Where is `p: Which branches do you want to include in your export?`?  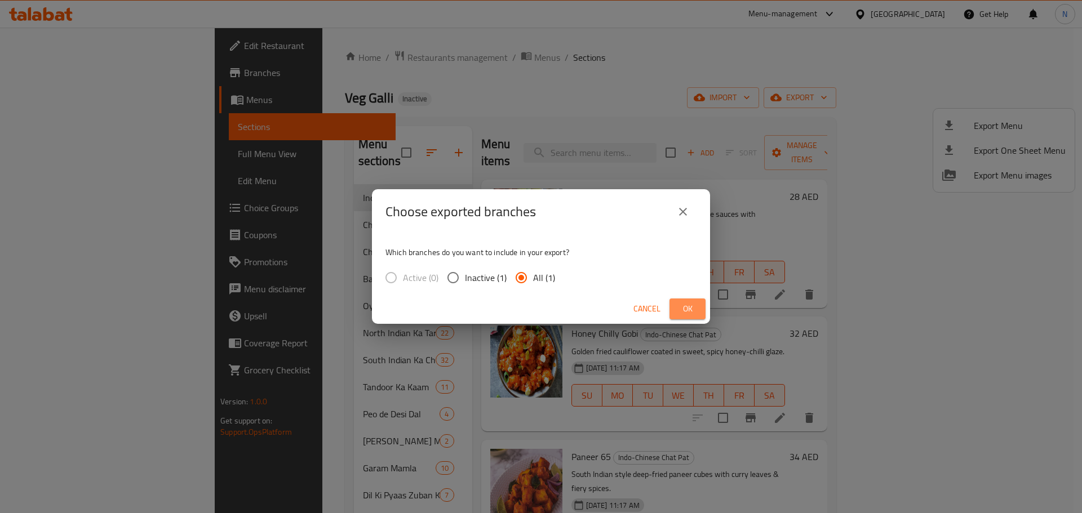 p: Which branches do you want to include in your export? is located at coordinates (541, 253).